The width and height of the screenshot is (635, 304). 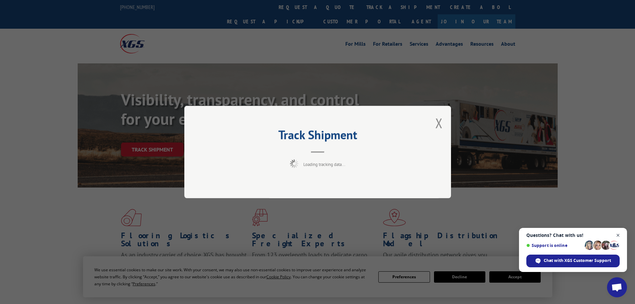 I want to click on div: Open chat, so click(x=617, y=287).